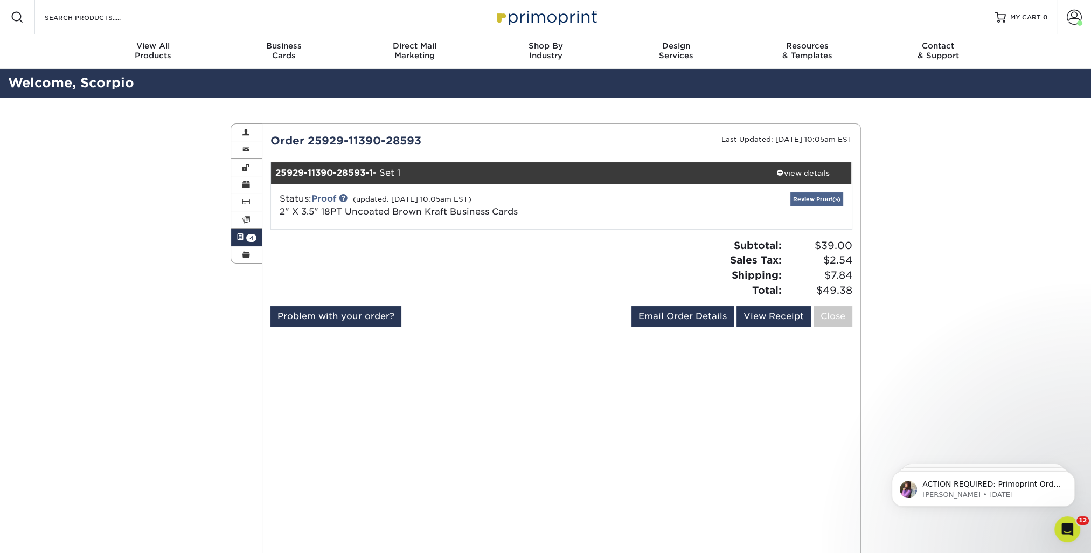  I want to click on span: MY CART, so click(1025, 17).